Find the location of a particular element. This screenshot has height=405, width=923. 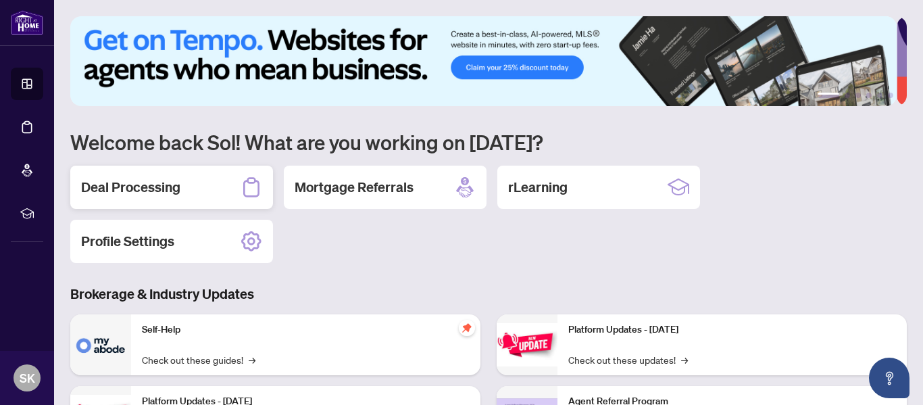

p: Self-Help is located at coordinates (305, 330).